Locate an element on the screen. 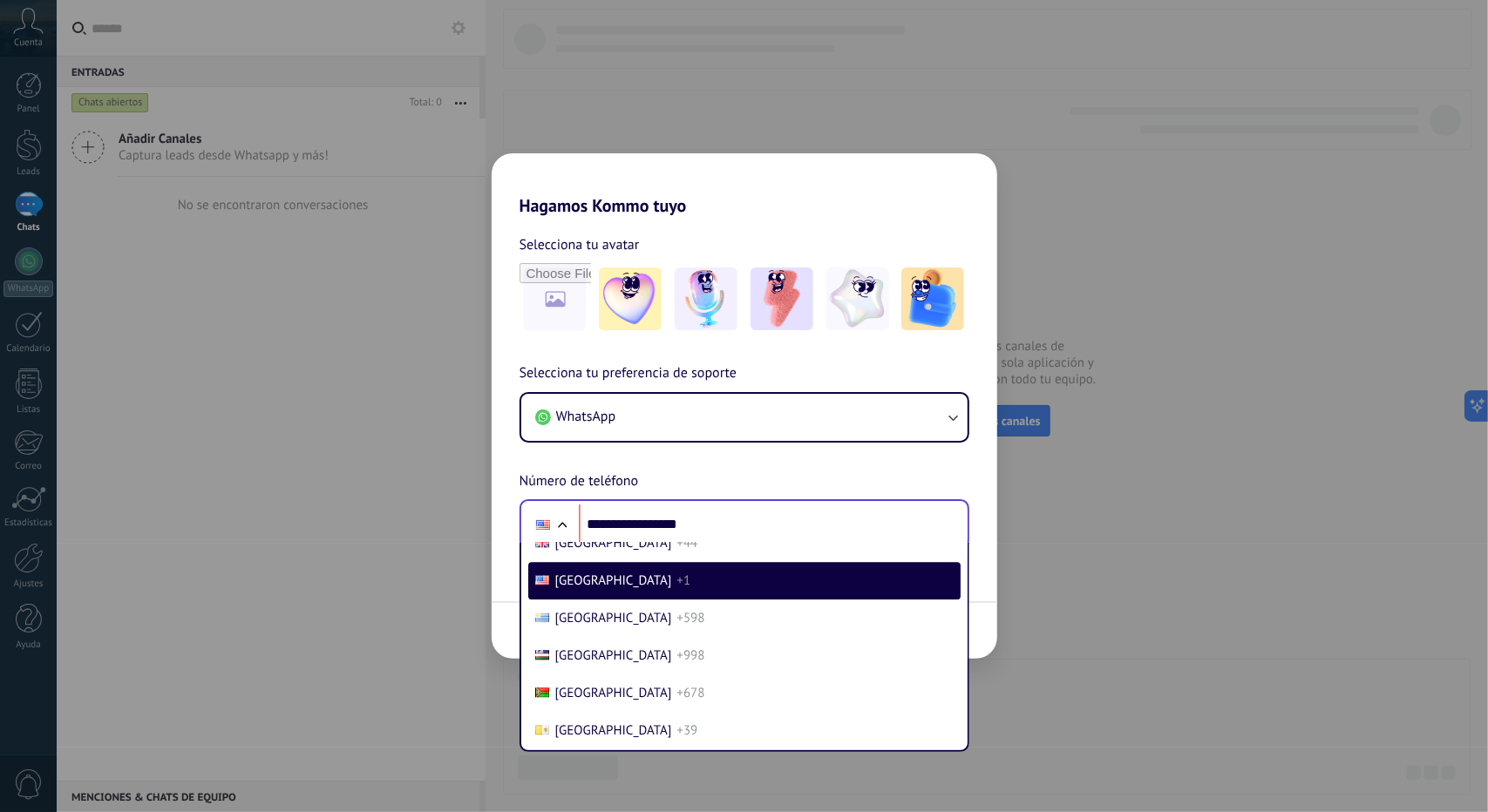  img: -2.jpeg is located at coordinates (706, 298).